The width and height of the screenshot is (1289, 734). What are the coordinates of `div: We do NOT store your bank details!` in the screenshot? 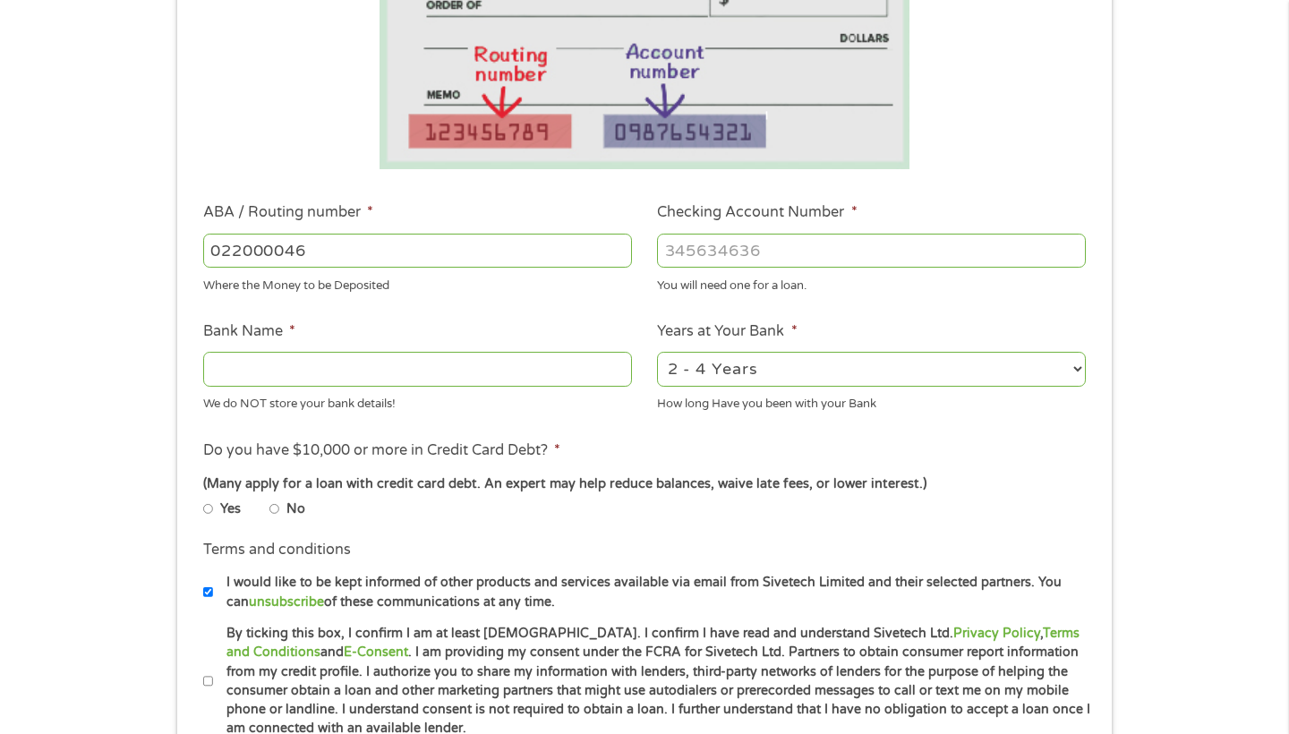 It's located at (417, 401).